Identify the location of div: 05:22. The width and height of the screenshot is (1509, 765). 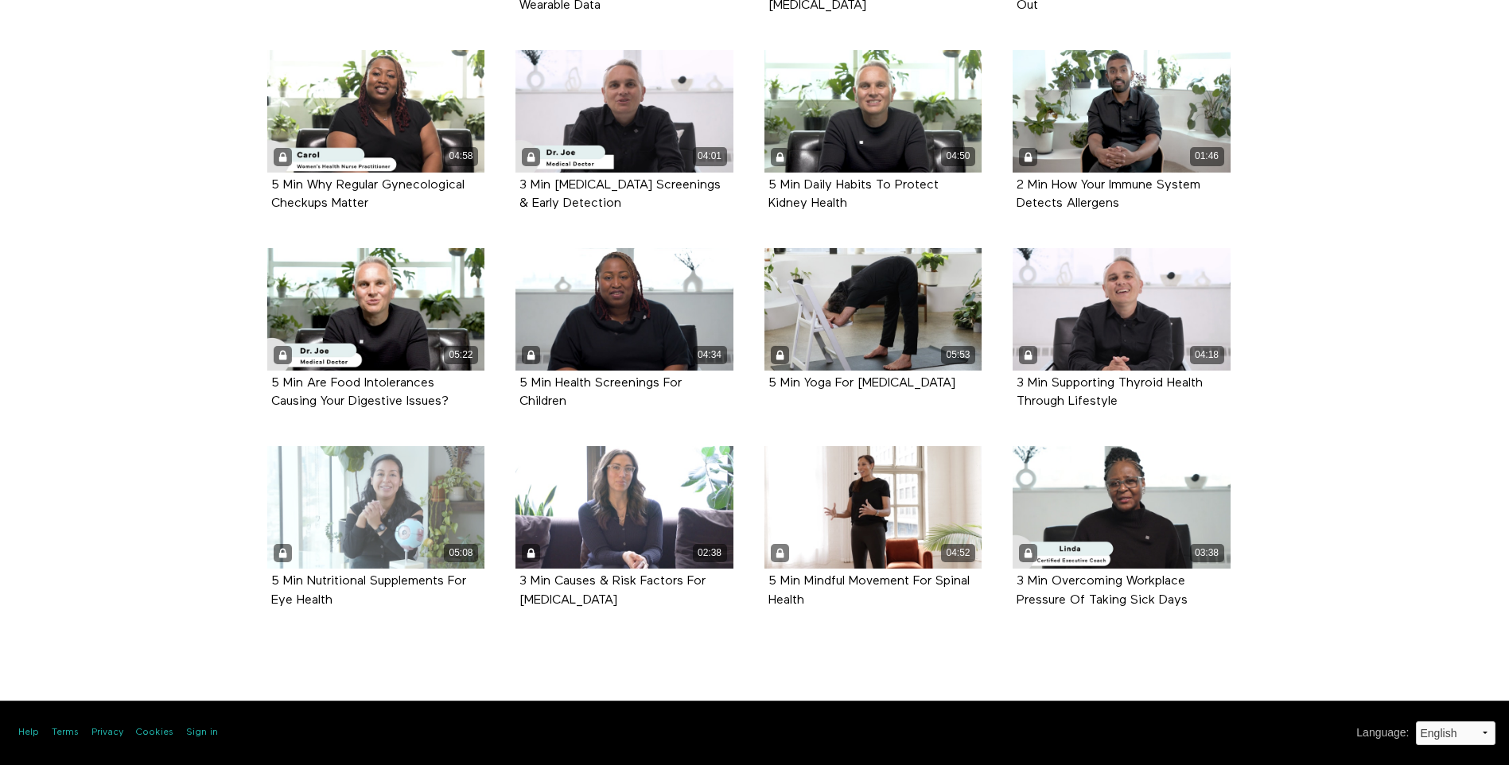
(461, 355).